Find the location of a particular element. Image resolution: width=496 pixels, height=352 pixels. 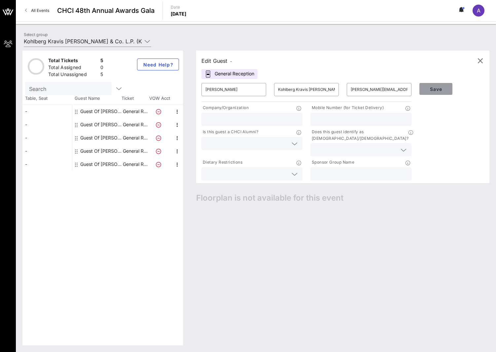

p: Dietary Restrictions is located at coordinates (222, 162).